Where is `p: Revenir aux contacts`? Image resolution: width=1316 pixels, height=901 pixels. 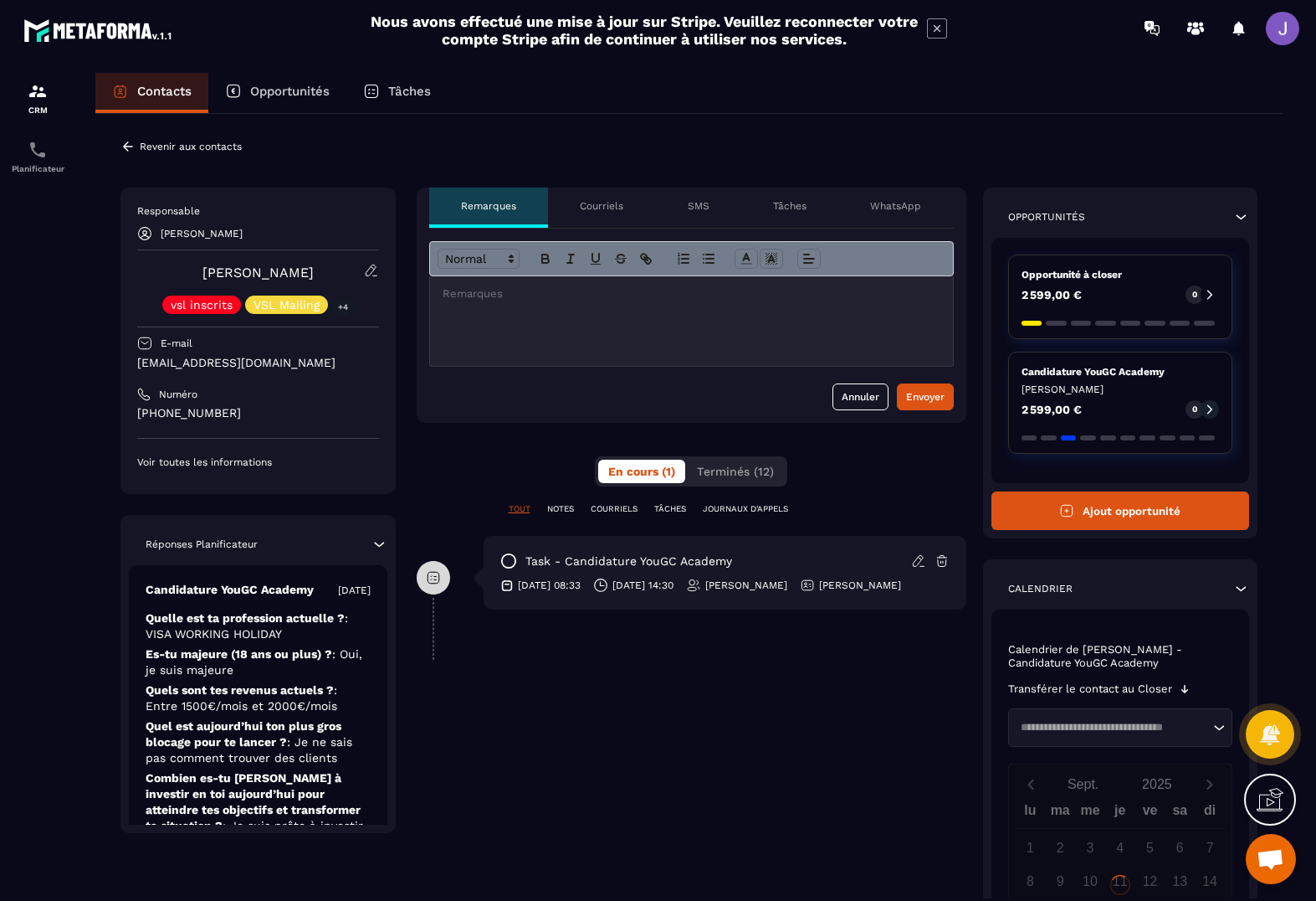 p: Revenir aux contacts is located at coordinates (191, 147).